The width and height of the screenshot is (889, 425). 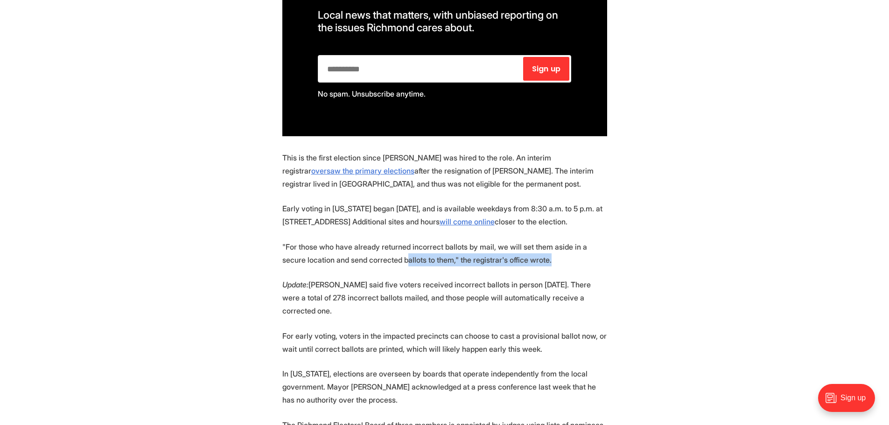 I want to click on p: "For those who have already returned incorrect ballots by mail, we will set them aside in a secur..., so click(x=445, y=253).